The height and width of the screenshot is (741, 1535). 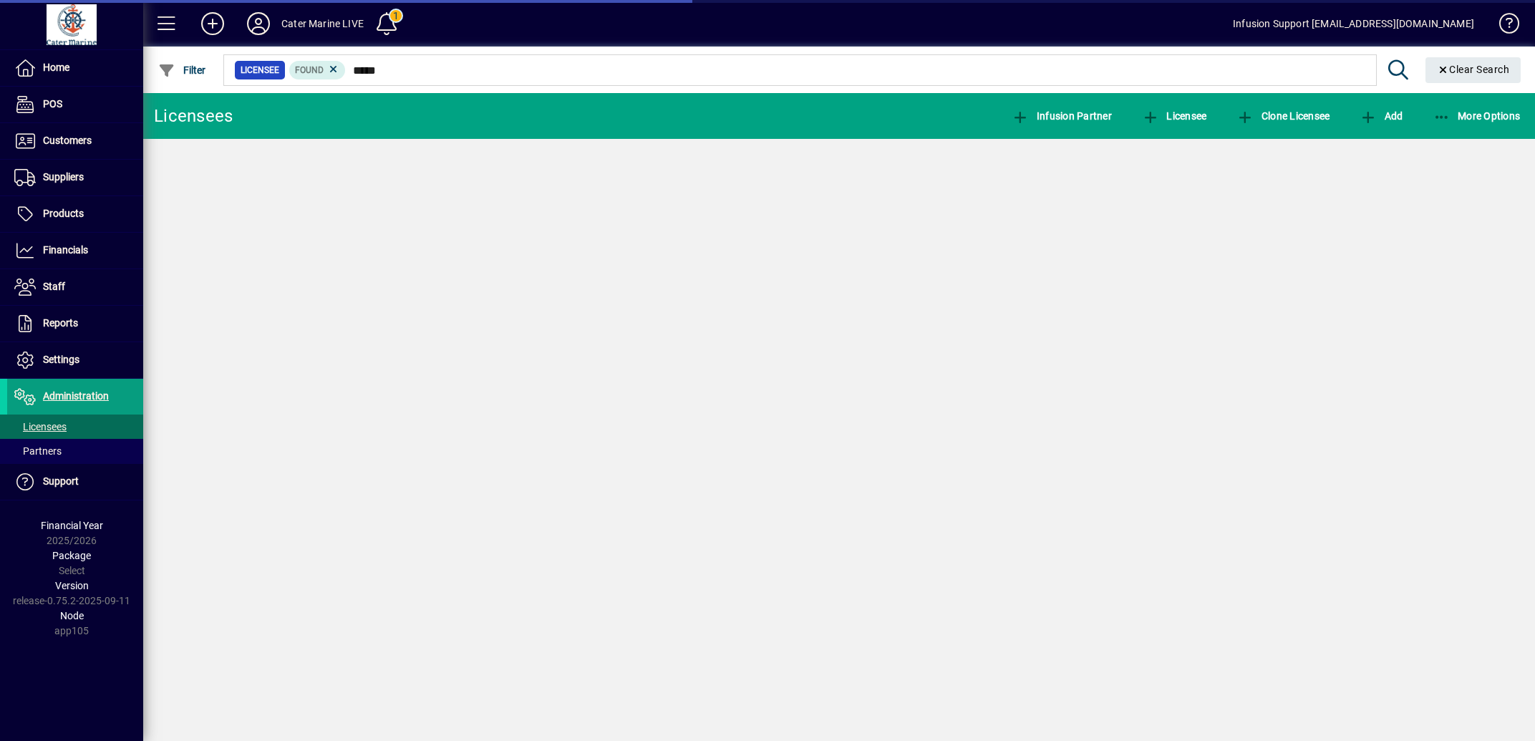 I want to click on a: Partners, so click(x=75, y=451).